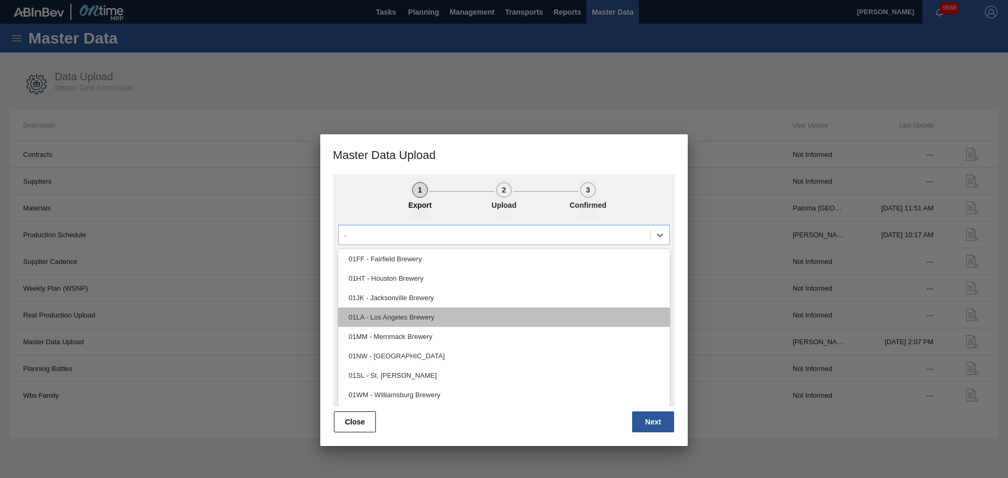 This screenshot has height=478, width=1008. Describe the element at coordinates (504, 154) in the screenshot. I see `h3: Master Data Upload` at that location.